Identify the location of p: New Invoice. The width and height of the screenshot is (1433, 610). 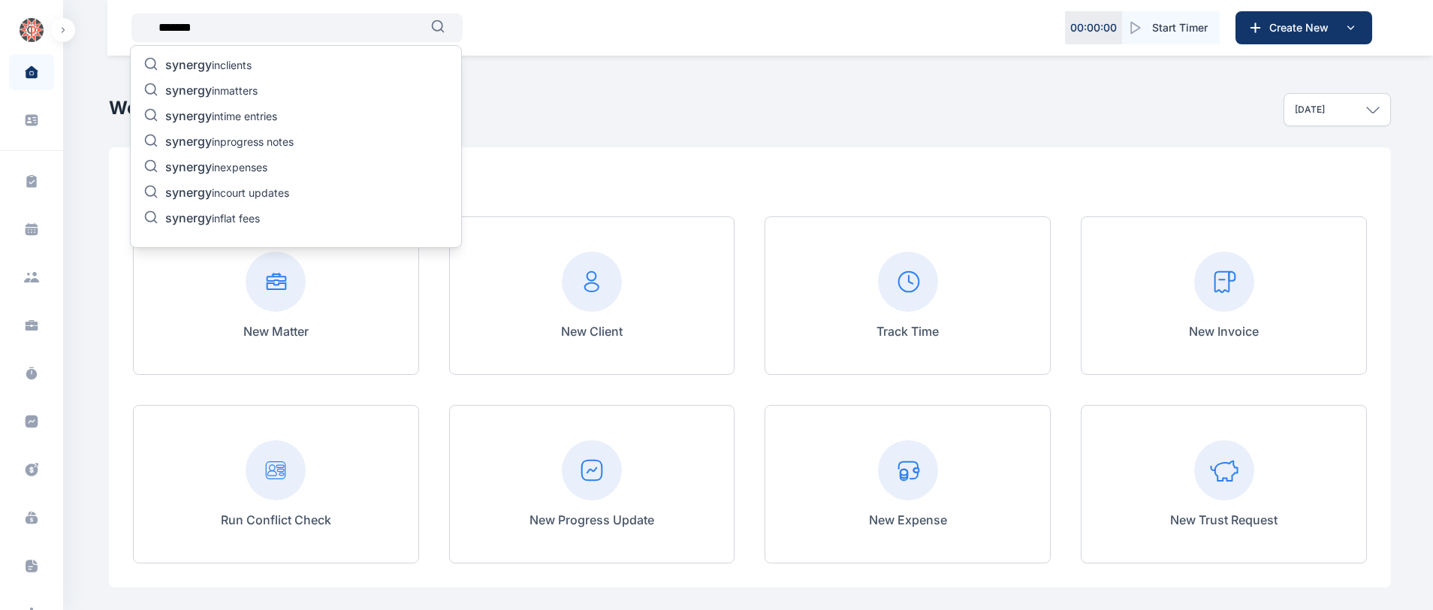
(1224, 331).